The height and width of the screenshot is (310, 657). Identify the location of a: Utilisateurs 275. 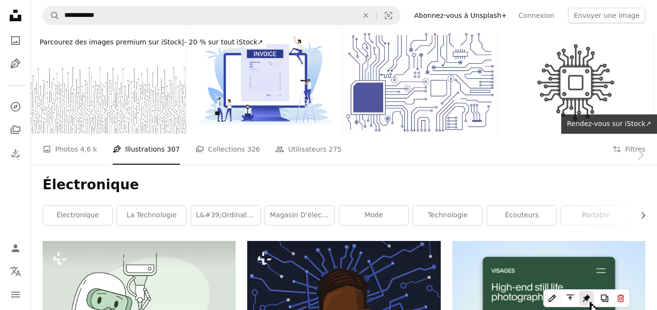
(308, 149).